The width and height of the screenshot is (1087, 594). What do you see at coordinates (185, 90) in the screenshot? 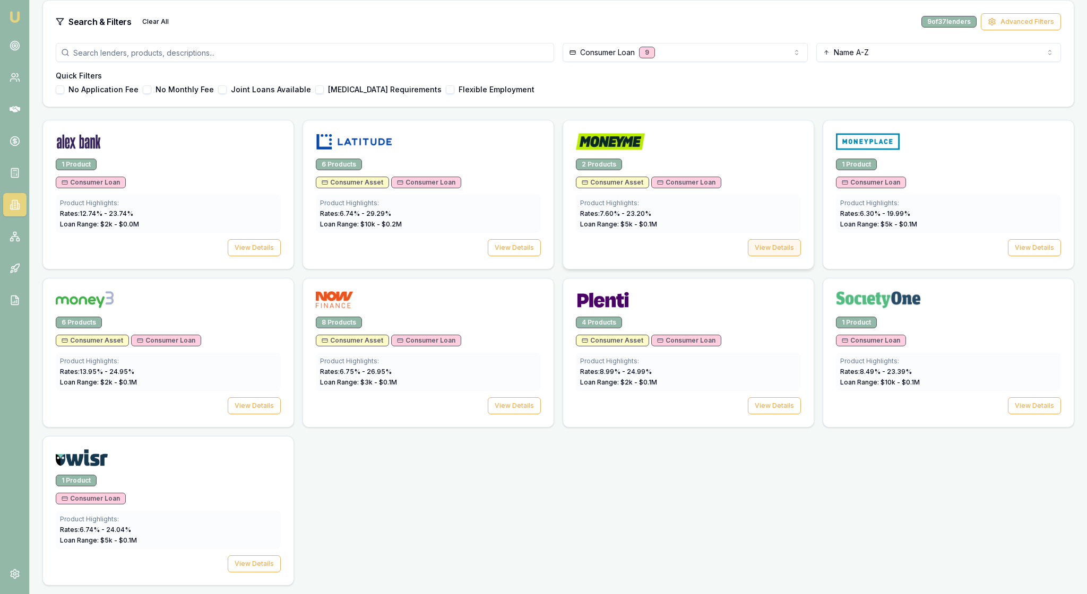
I see `label: No Monthly Fee` at bounding box center [185, 90].